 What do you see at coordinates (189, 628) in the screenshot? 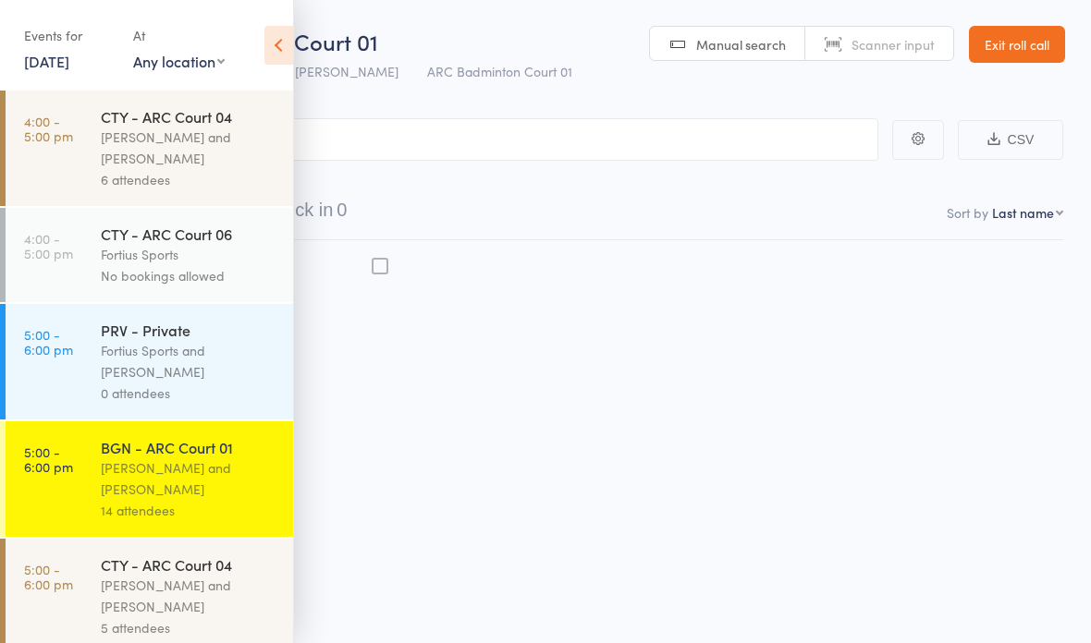
I see `div: 5 attendees` at bounding box center [189, 628].